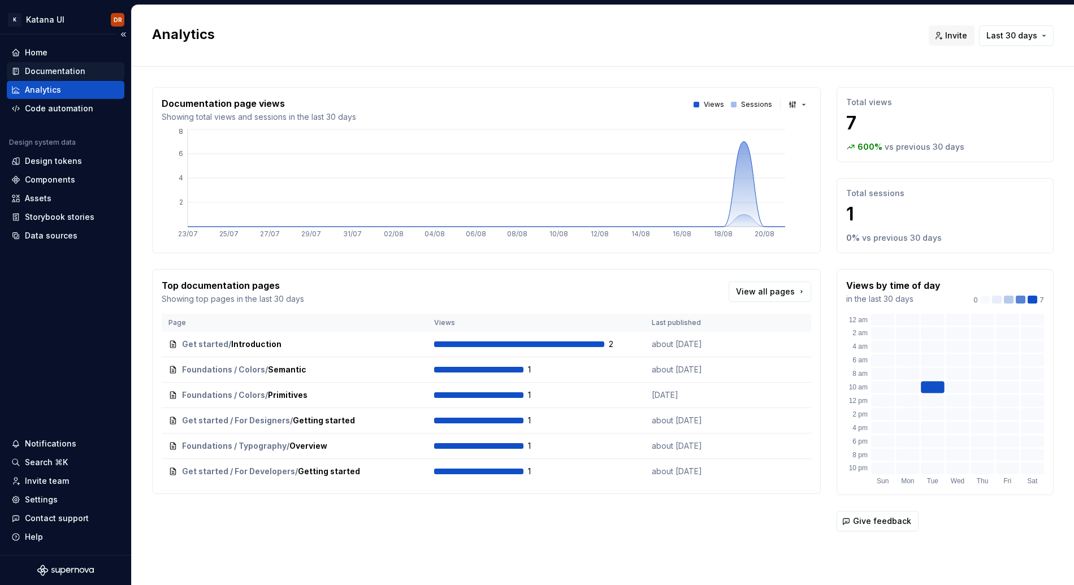 The height and width of the screenshot is (585, 1074). I want to click on text: 10 pm, so click(858, 468).